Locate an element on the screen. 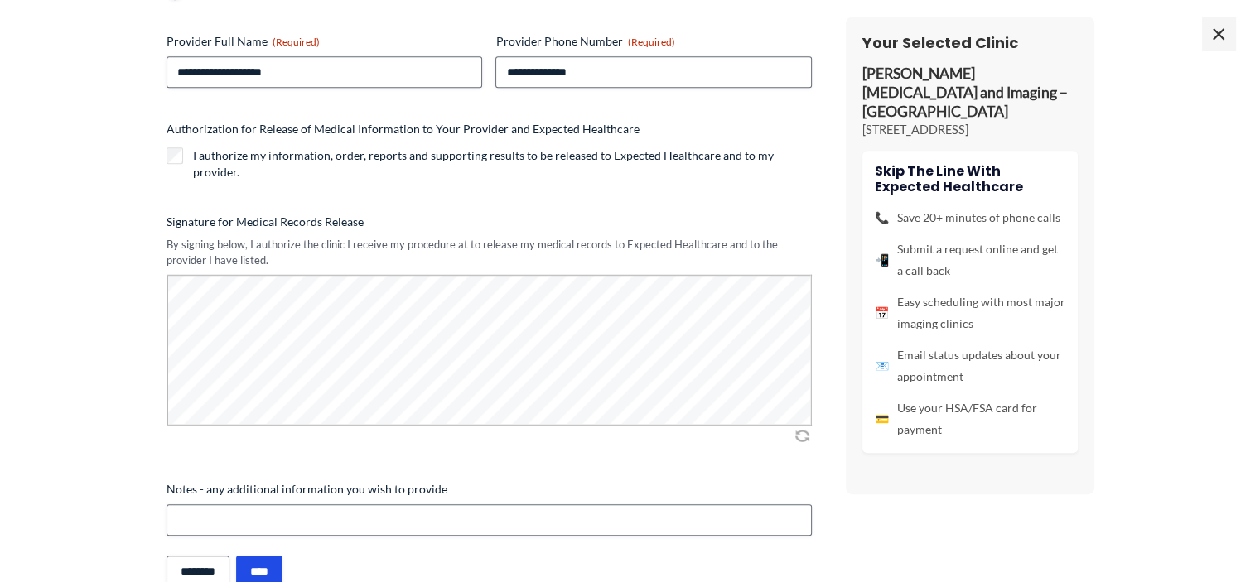  h4: Skip the line with Expected Healthcare is located at coordinates (970, 179).